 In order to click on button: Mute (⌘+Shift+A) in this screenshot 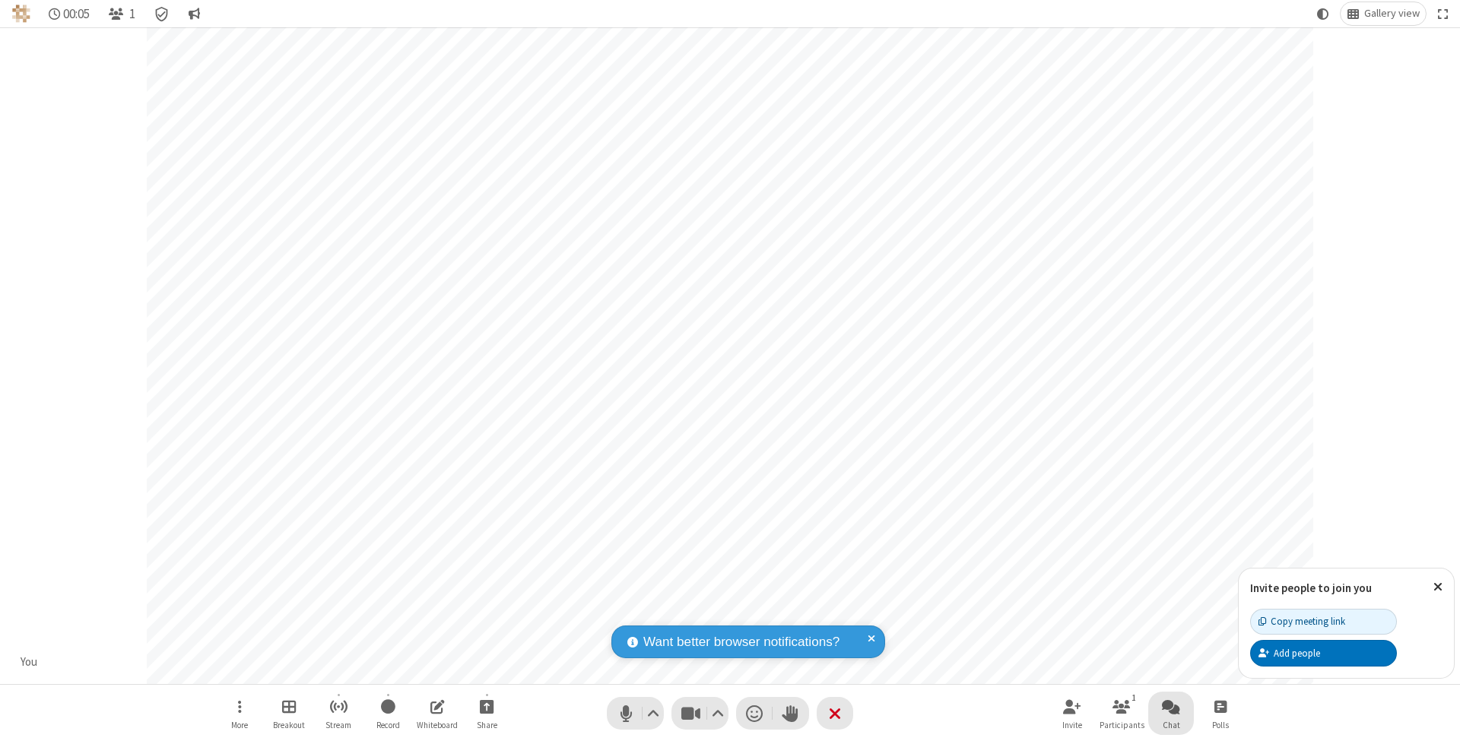, I will do `click(635, 713)`.